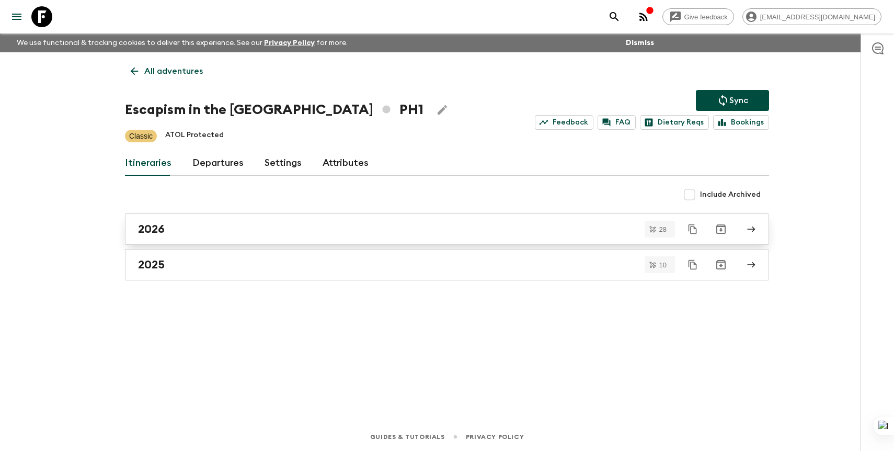 The image size is (894, 451). Describe the element at coordinates (698, 17) in the screenshot. I see `a: Give feedback` at that location.